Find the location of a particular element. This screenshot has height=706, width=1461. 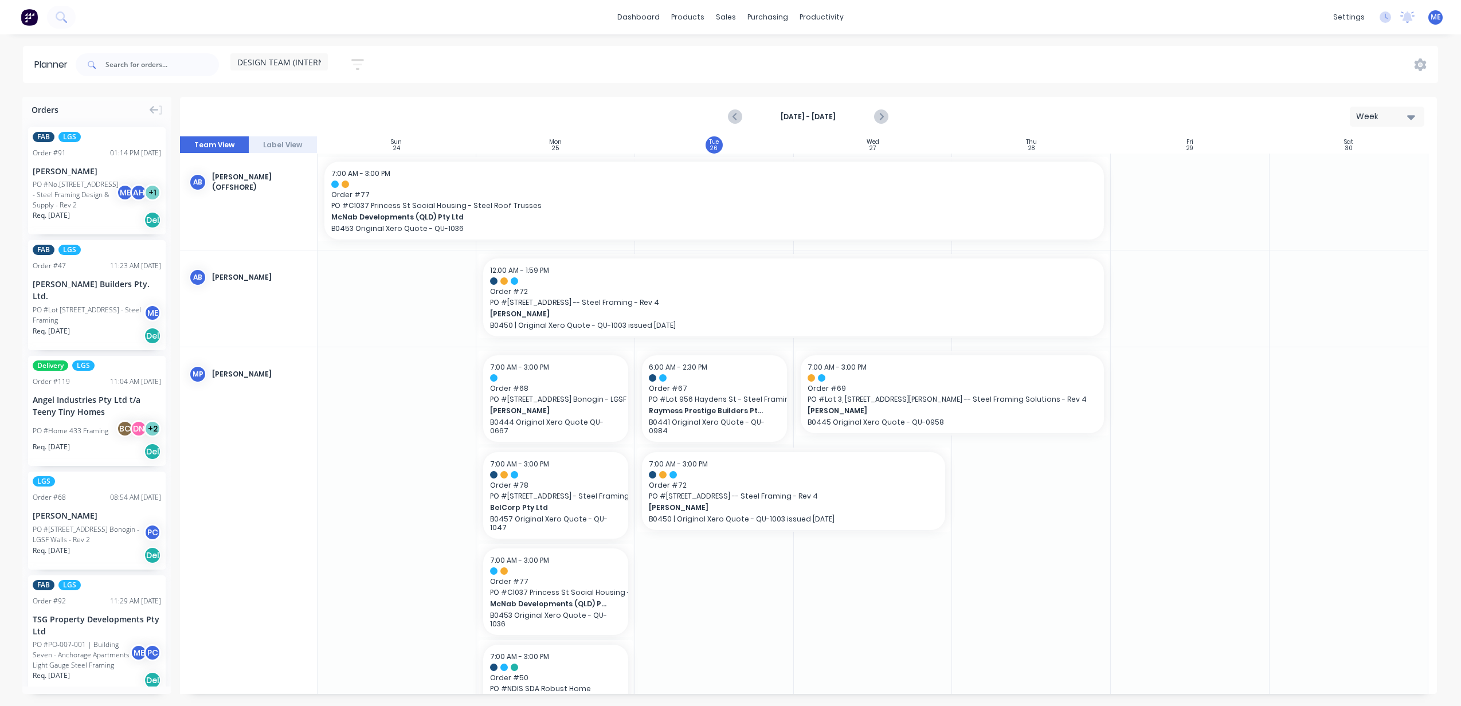

button: Label View is located at coordinates (283, 145).